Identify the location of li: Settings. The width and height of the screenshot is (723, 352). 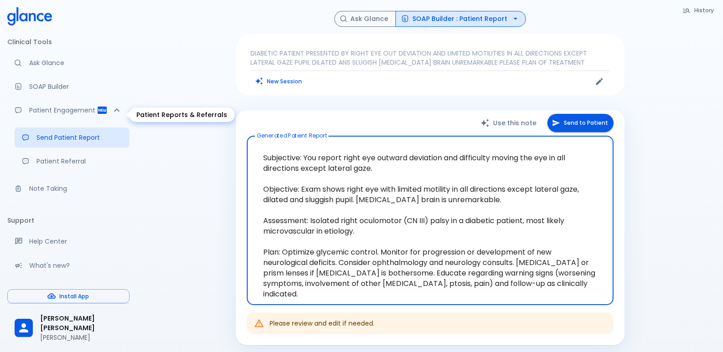
(68, 298).